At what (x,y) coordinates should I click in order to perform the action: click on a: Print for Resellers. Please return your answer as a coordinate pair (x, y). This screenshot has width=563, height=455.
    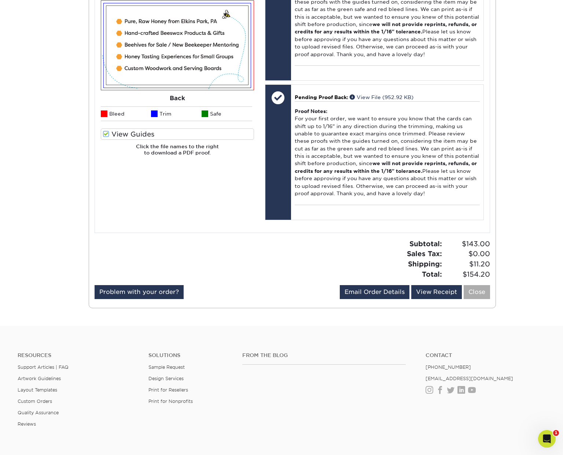
    Looking at the image, I should click on (168, 389).